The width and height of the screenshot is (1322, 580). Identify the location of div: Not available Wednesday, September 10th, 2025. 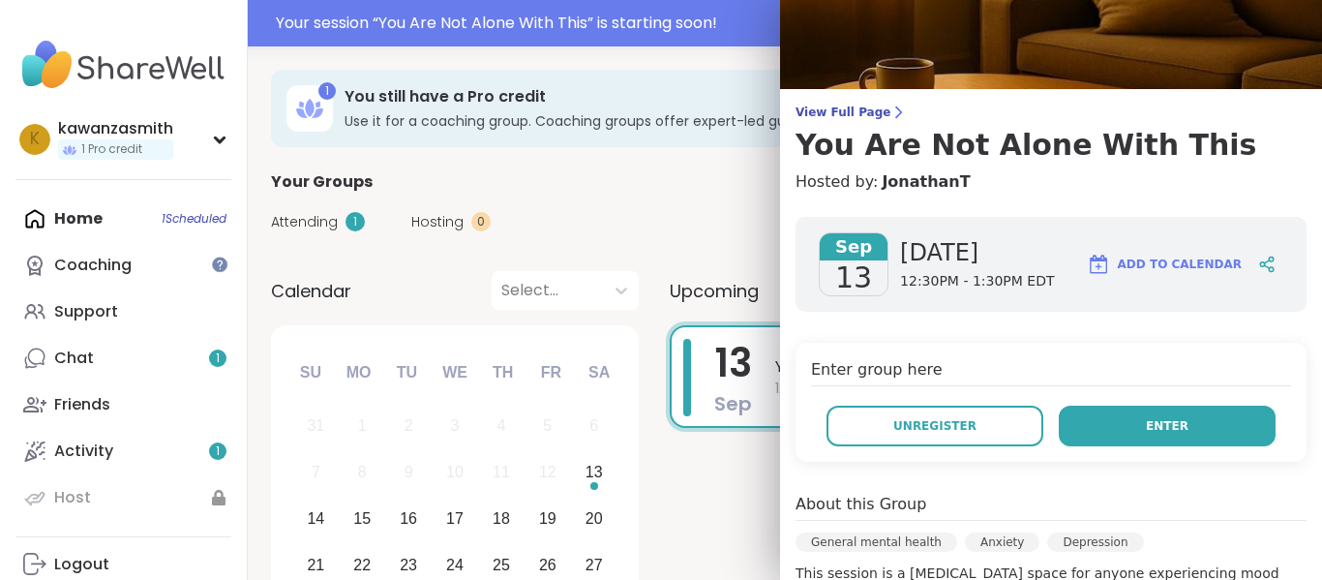
(455, 472).